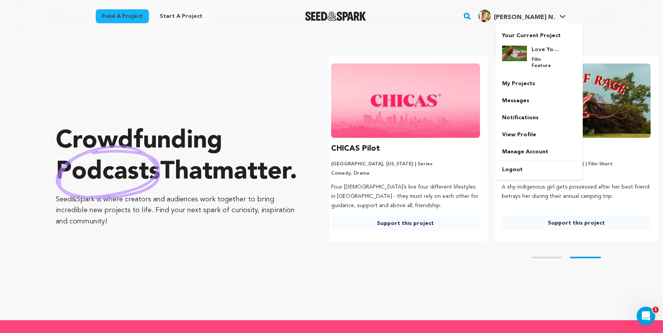  Describe the element at coordinates (484, 16) in the screenshot. I see `img: 8e67496f6a6e7756.png` at that location.